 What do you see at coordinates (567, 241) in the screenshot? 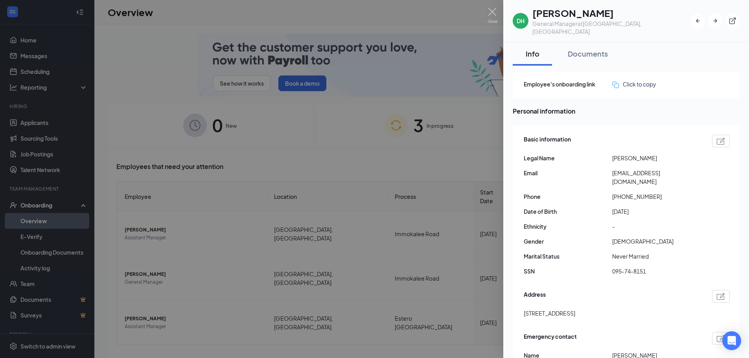
I see `span: Gender` at bounding box center [567, 241].